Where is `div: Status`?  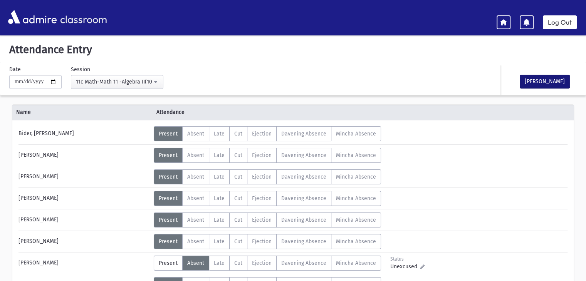
div: Status is located at coordinates (407, 259).